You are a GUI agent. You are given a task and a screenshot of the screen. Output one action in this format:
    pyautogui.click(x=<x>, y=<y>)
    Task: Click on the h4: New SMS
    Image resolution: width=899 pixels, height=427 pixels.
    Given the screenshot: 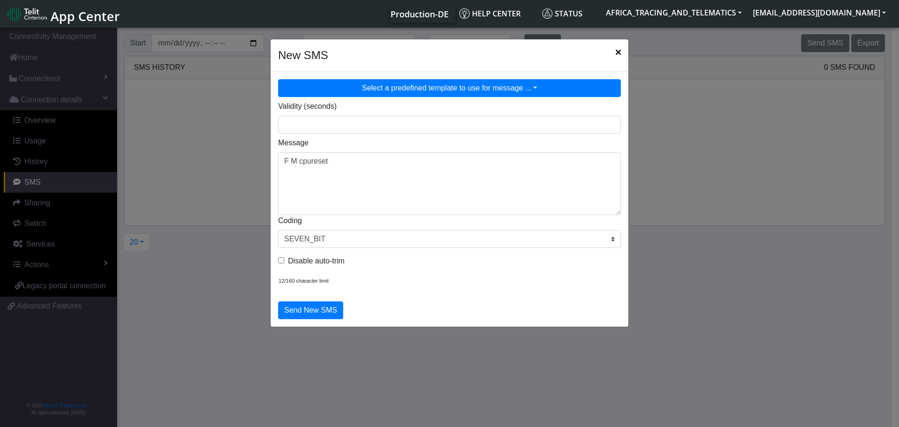 What is the action you would take?
    pyautogui.click(x=303, y=55)
    